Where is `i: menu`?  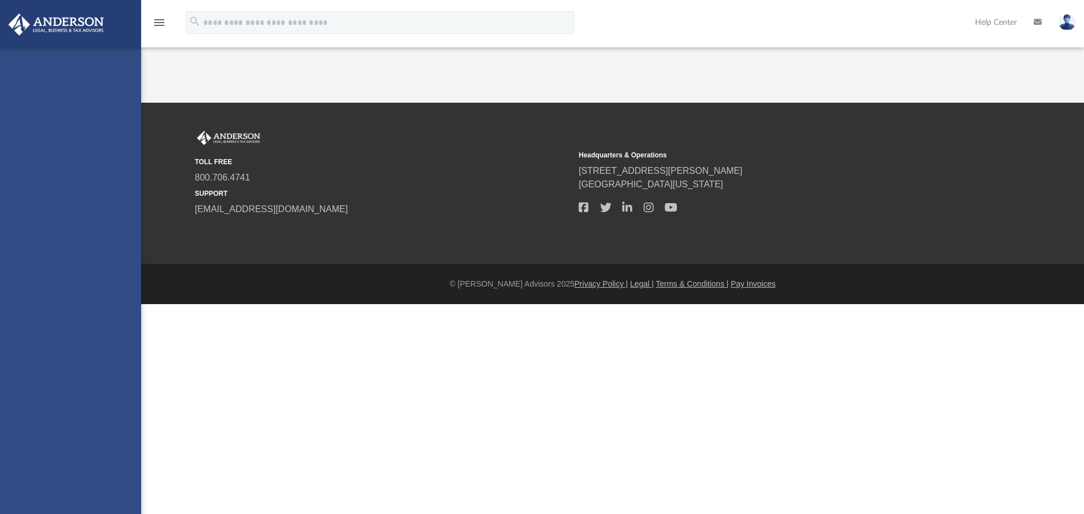
i: menu is located at coordinates (159, 23).